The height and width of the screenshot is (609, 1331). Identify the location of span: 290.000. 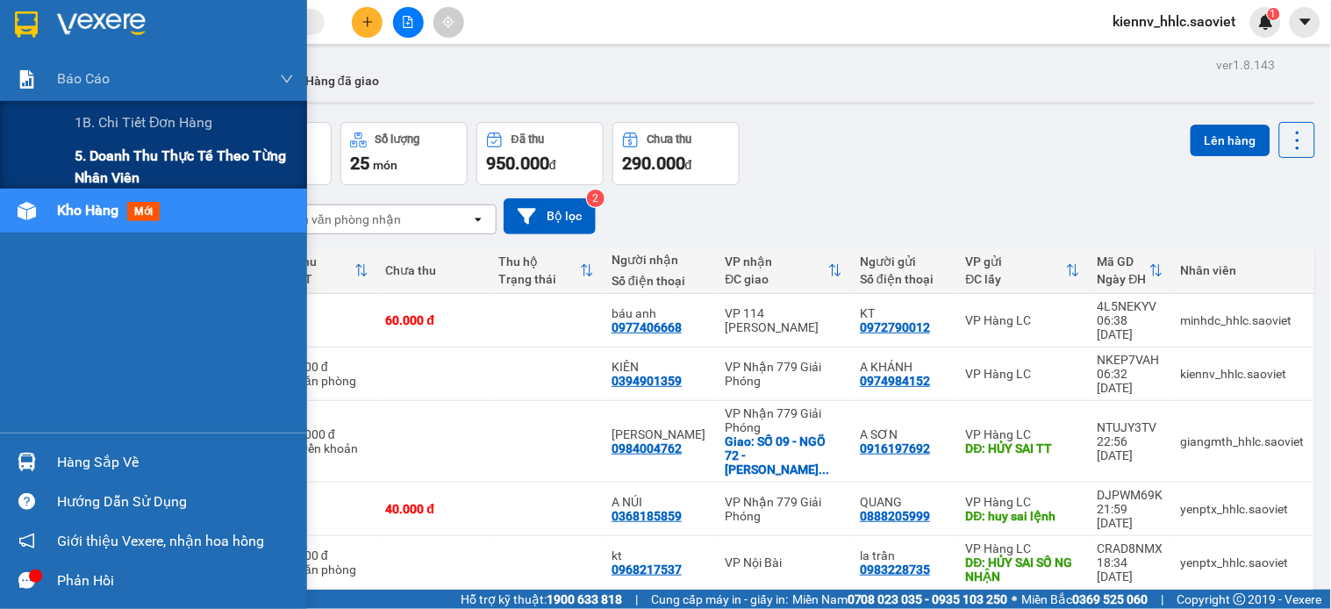
(654, 163).